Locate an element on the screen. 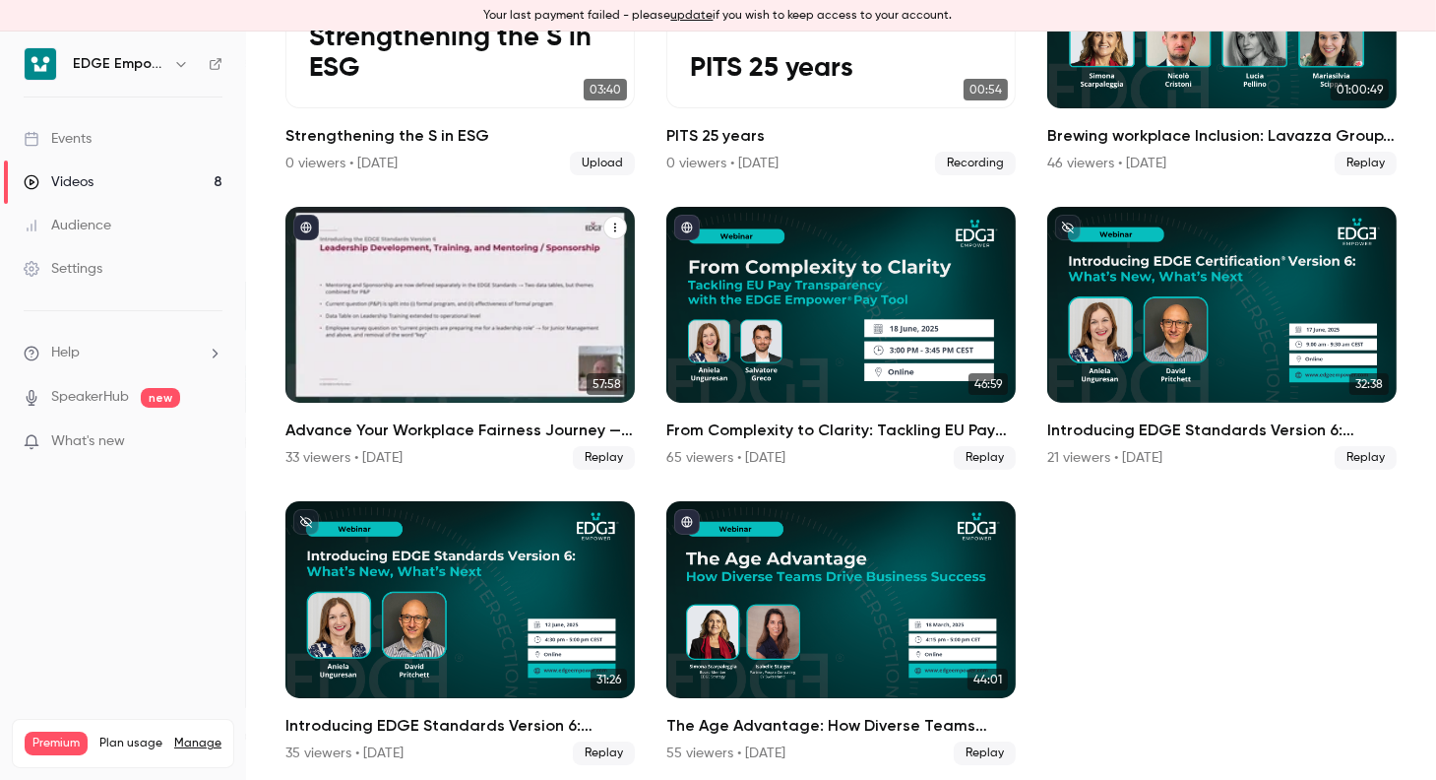  h2: Advance Your Workplace Fairness Journey — Legally, Ethically, and Meritocratically with EDGE is located at coordinates (460, 430).